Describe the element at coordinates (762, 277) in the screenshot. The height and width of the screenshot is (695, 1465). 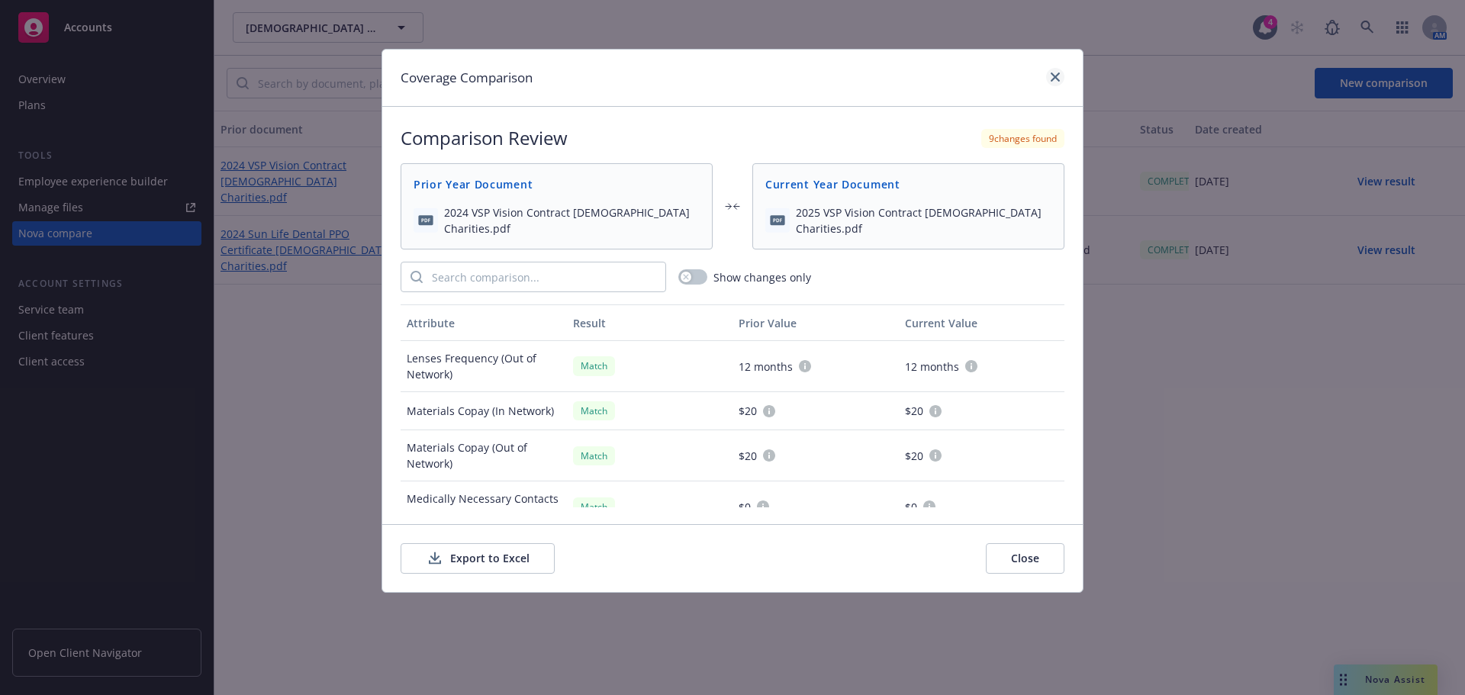
I see `span: Show changes only` at that location.